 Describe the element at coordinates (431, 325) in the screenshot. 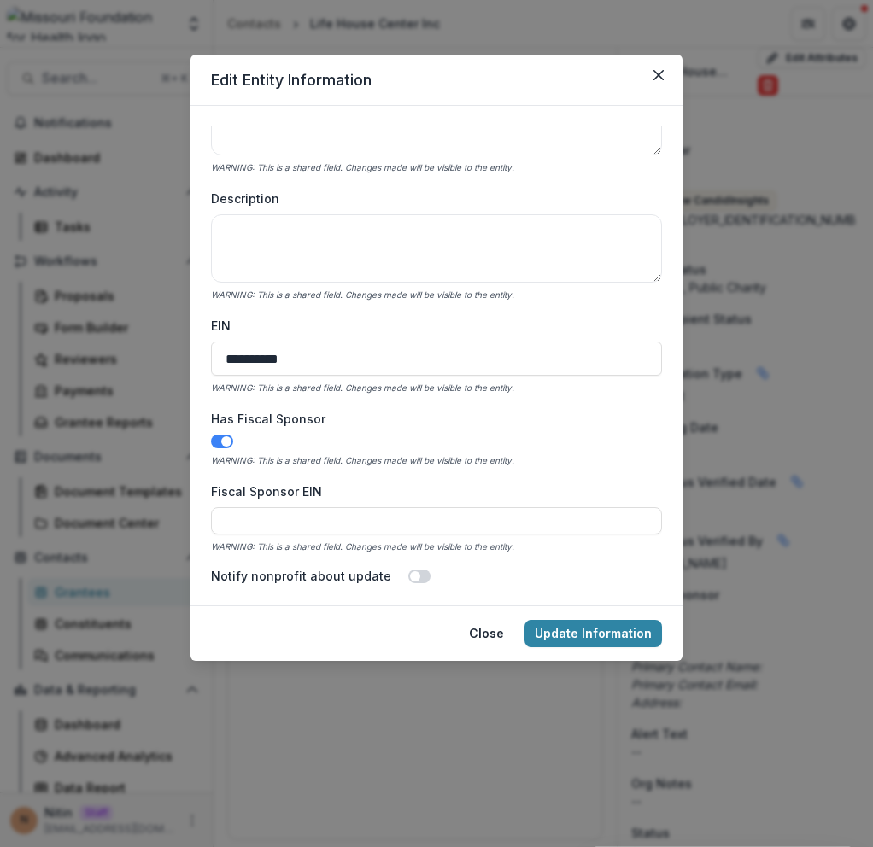

I see `label: EIN` at that location.